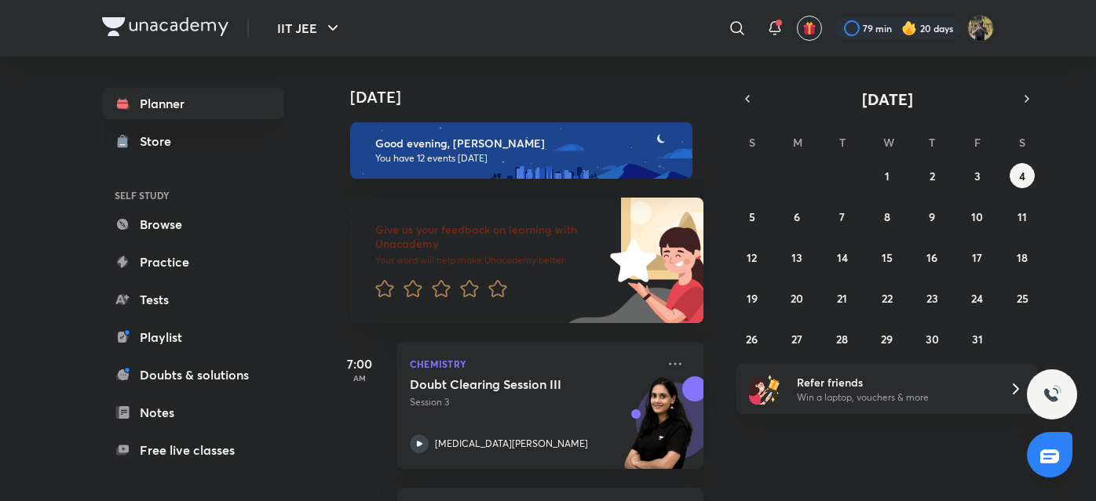  Describe the element at coordinates (193, 337) in the screenshot. I see `a: Playlist` at that location.